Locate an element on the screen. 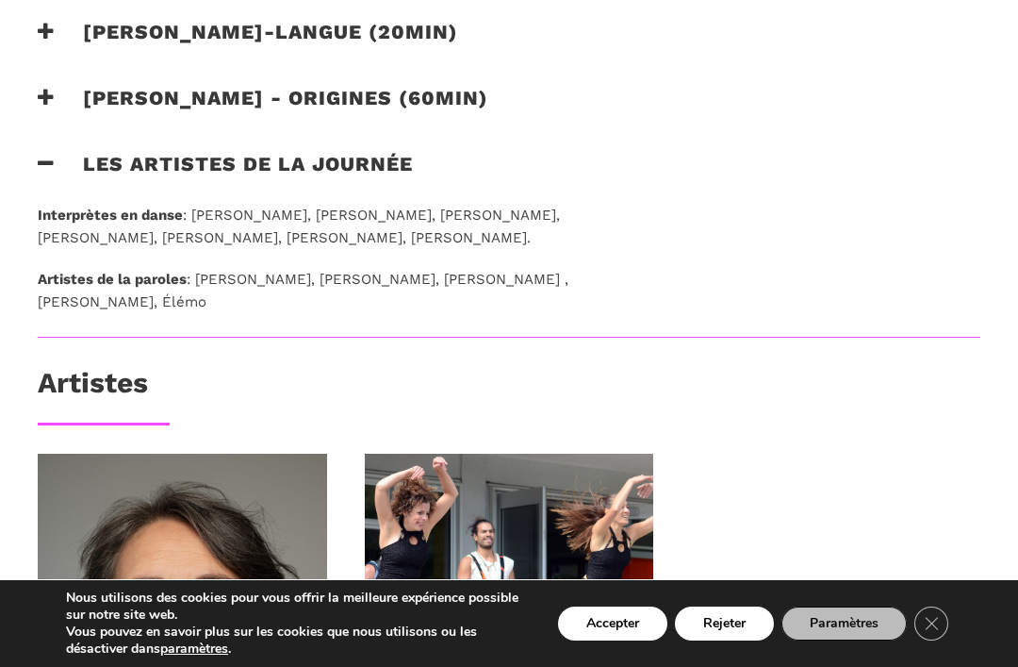  button: paramètres is located at coordinates (194, 649).